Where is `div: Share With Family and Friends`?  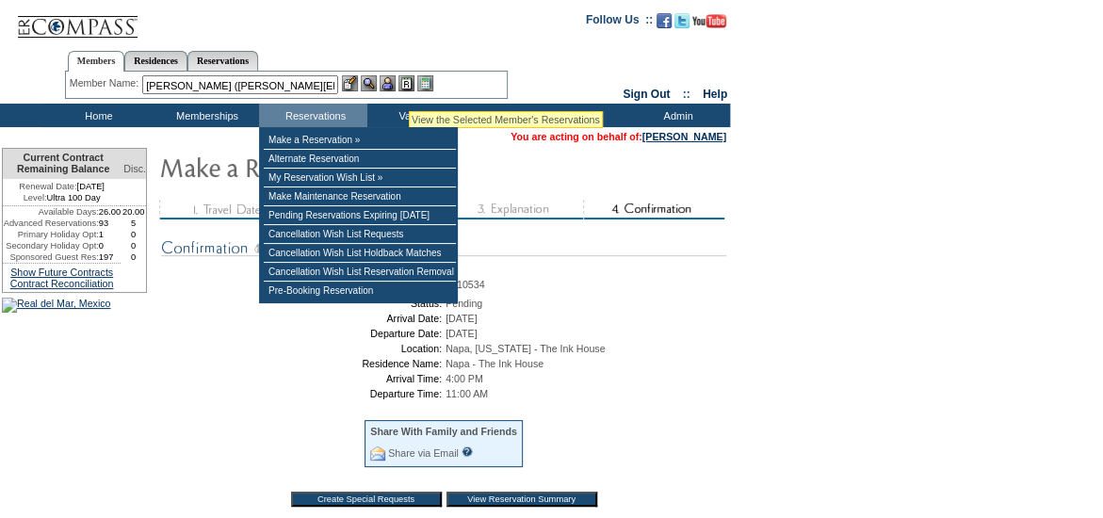
div: Share With Family and Friends is located at coordinates (443, 431).